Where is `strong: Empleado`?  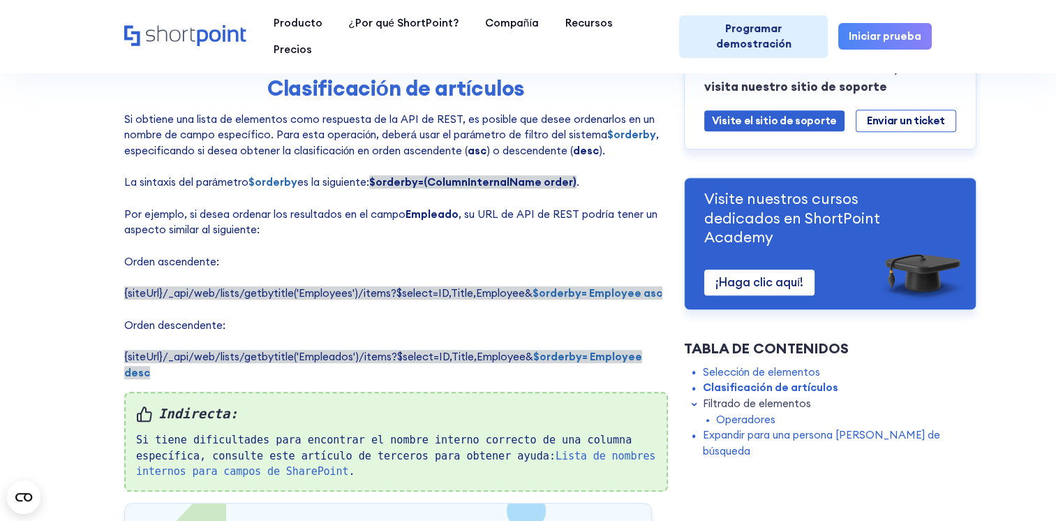
strong: Empleado is located at coordinates (432, 214).